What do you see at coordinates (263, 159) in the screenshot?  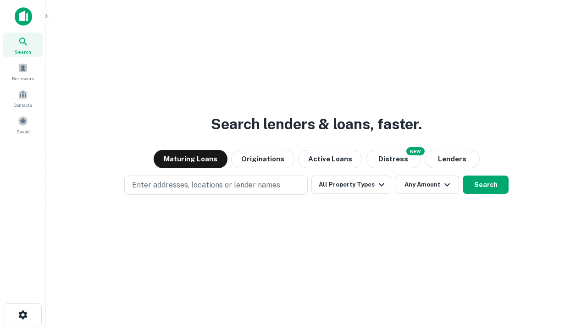 I see `button: Originations` at bounding box center [263, 159].